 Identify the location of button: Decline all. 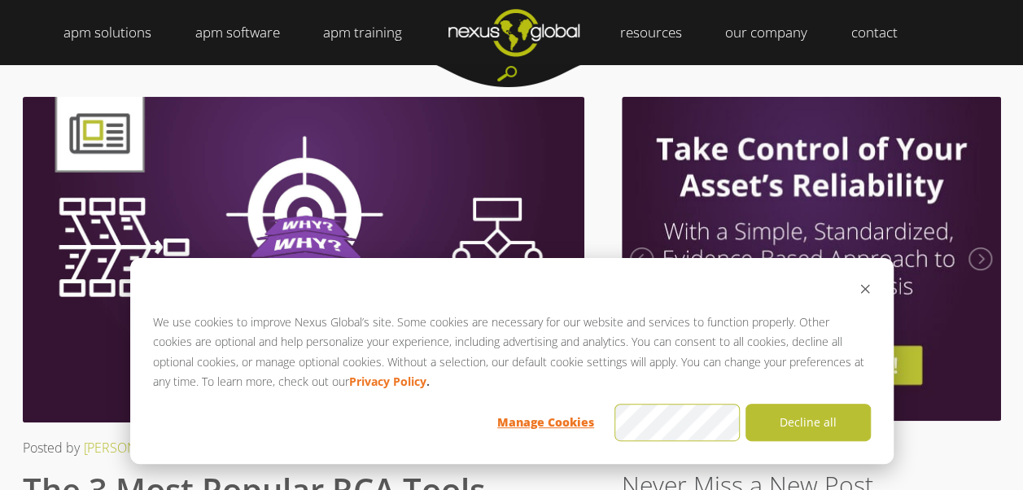
(808, 422).